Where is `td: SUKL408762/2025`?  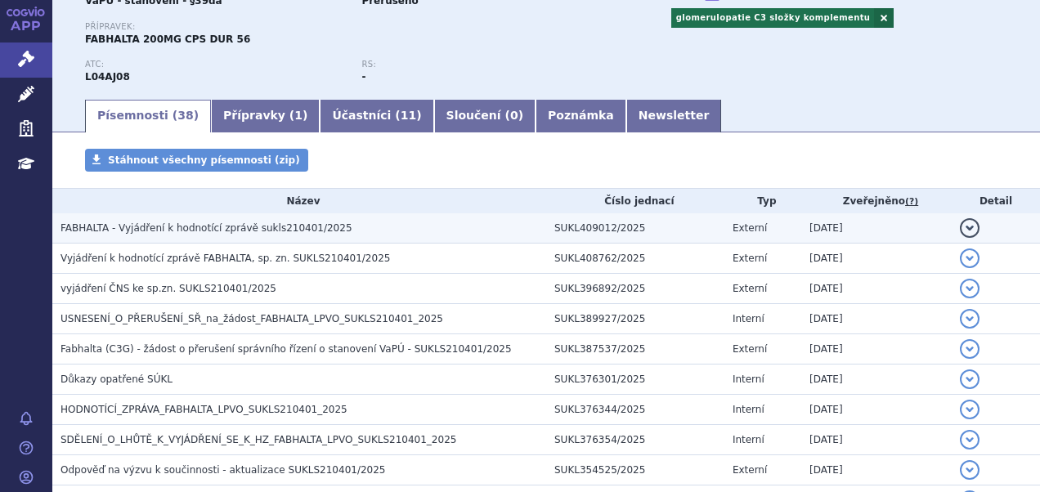 td: SUKL408762/2025 is located at coordinates (635, 258).